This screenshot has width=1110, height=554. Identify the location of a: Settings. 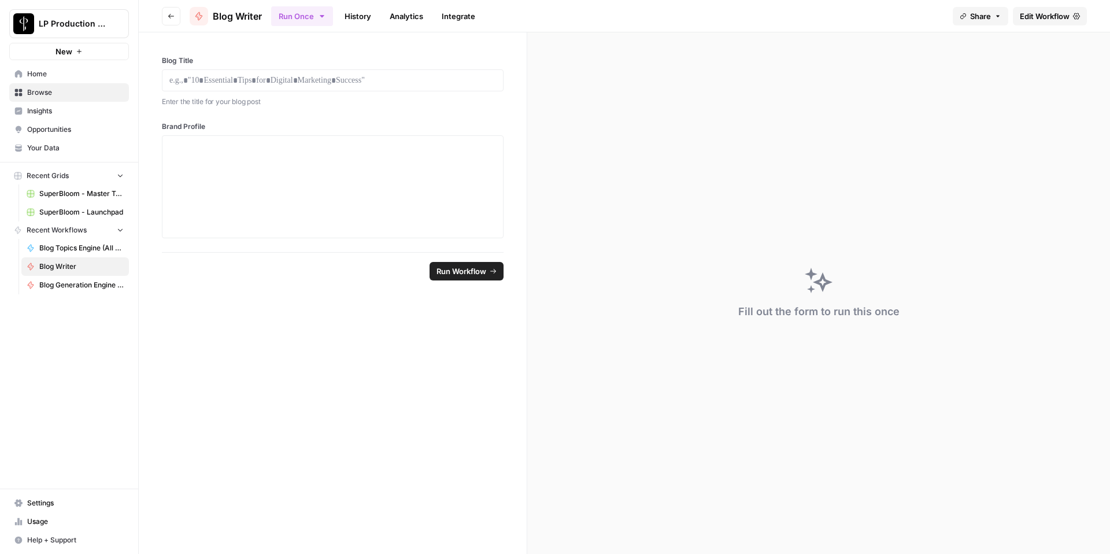
(69, 503).